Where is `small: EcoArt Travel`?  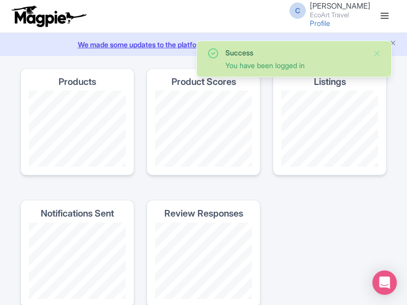
small: EcoArt Travel is located at coordinates (340, 15).